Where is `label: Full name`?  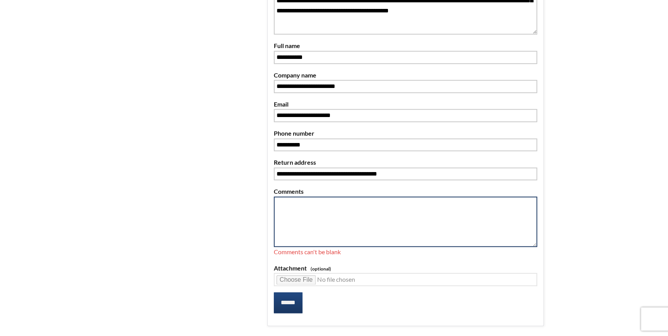 label: Full name is located at coordinates (406, 46).